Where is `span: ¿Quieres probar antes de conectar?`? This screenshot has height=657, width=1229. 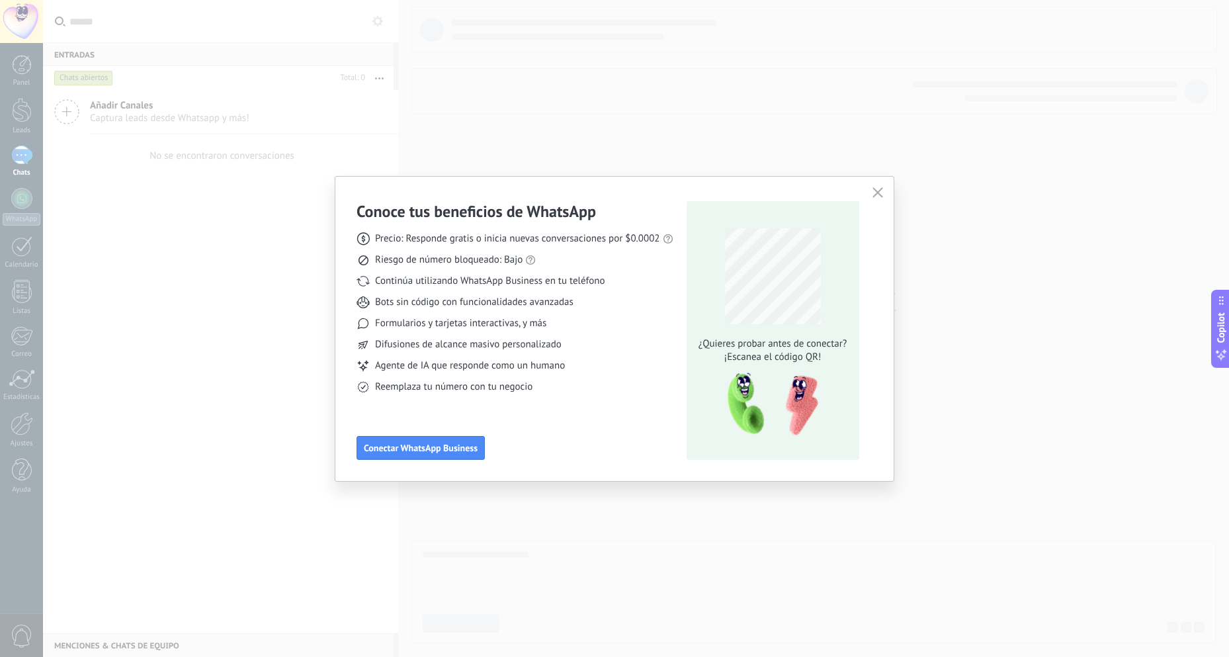 span: ¿Quieres probar antes de conectar? is located at coordinates (773, 344).